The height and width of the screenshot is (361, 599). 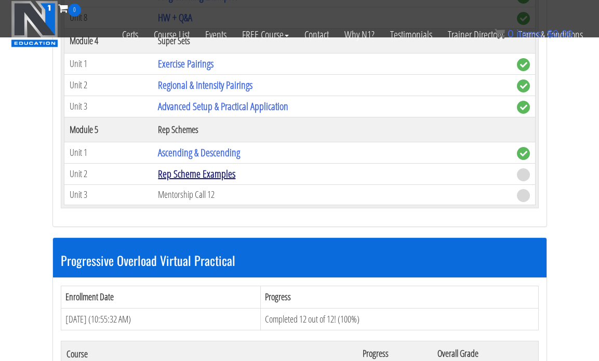 I want to click on a: FREE Course, so click(x=266, y=35).